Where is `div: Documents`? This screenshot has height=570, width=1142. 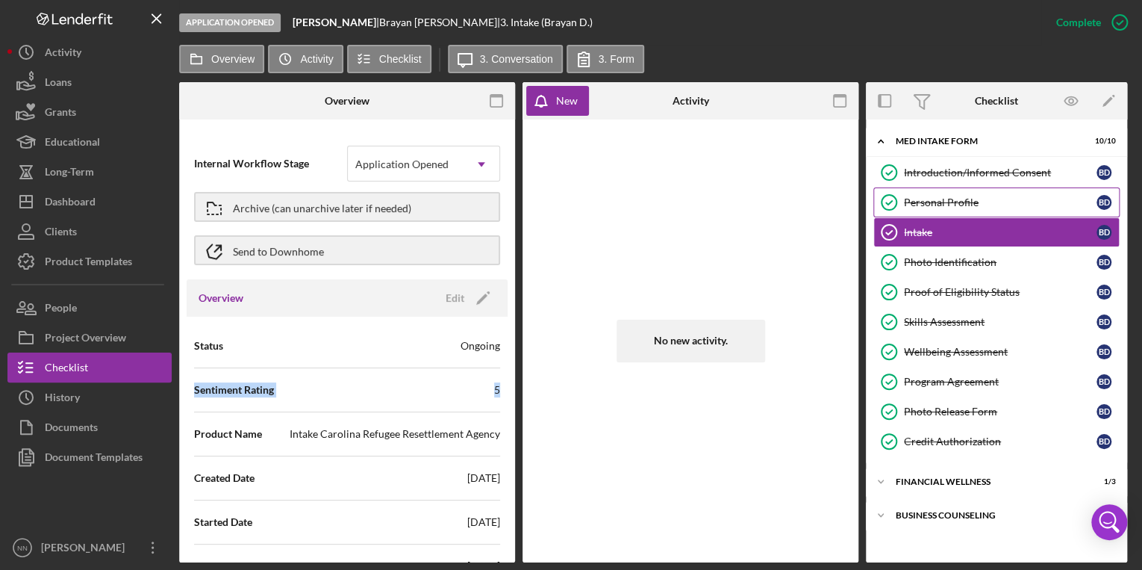 div: Documents is located at coordinates (71, 428).